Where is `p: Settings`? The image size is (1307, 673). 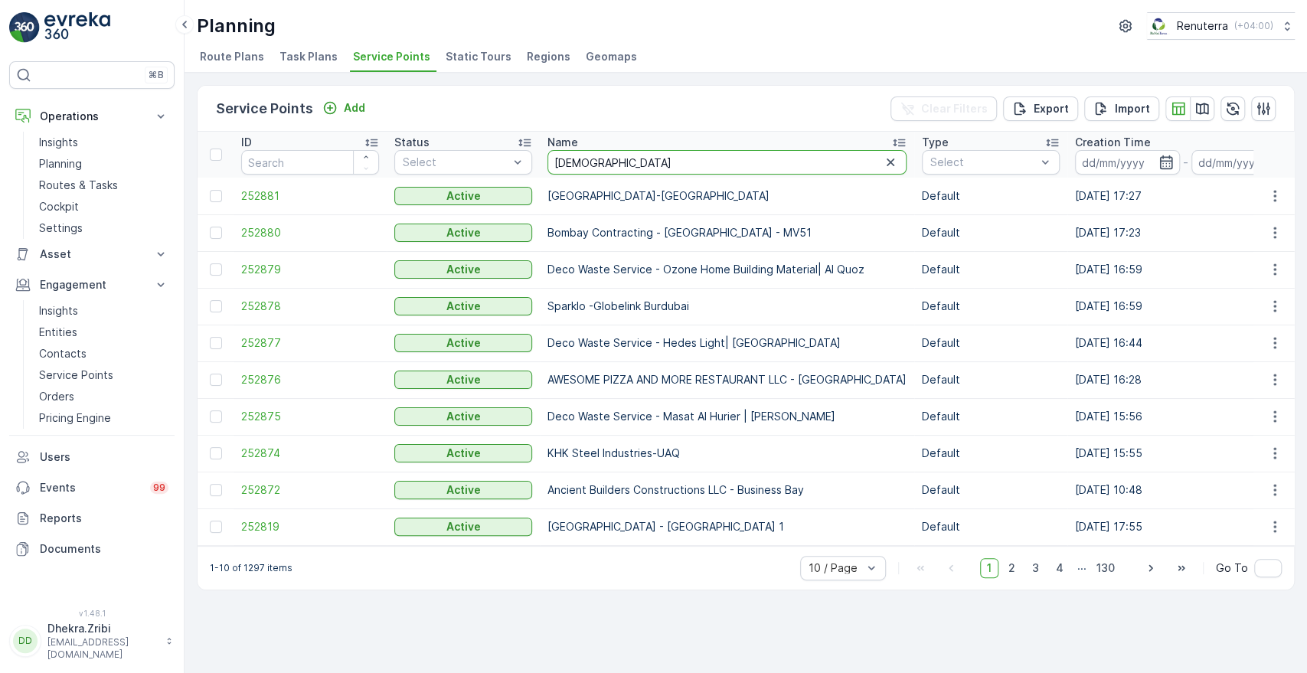 p: Settings is located at coordinates (60, 228).